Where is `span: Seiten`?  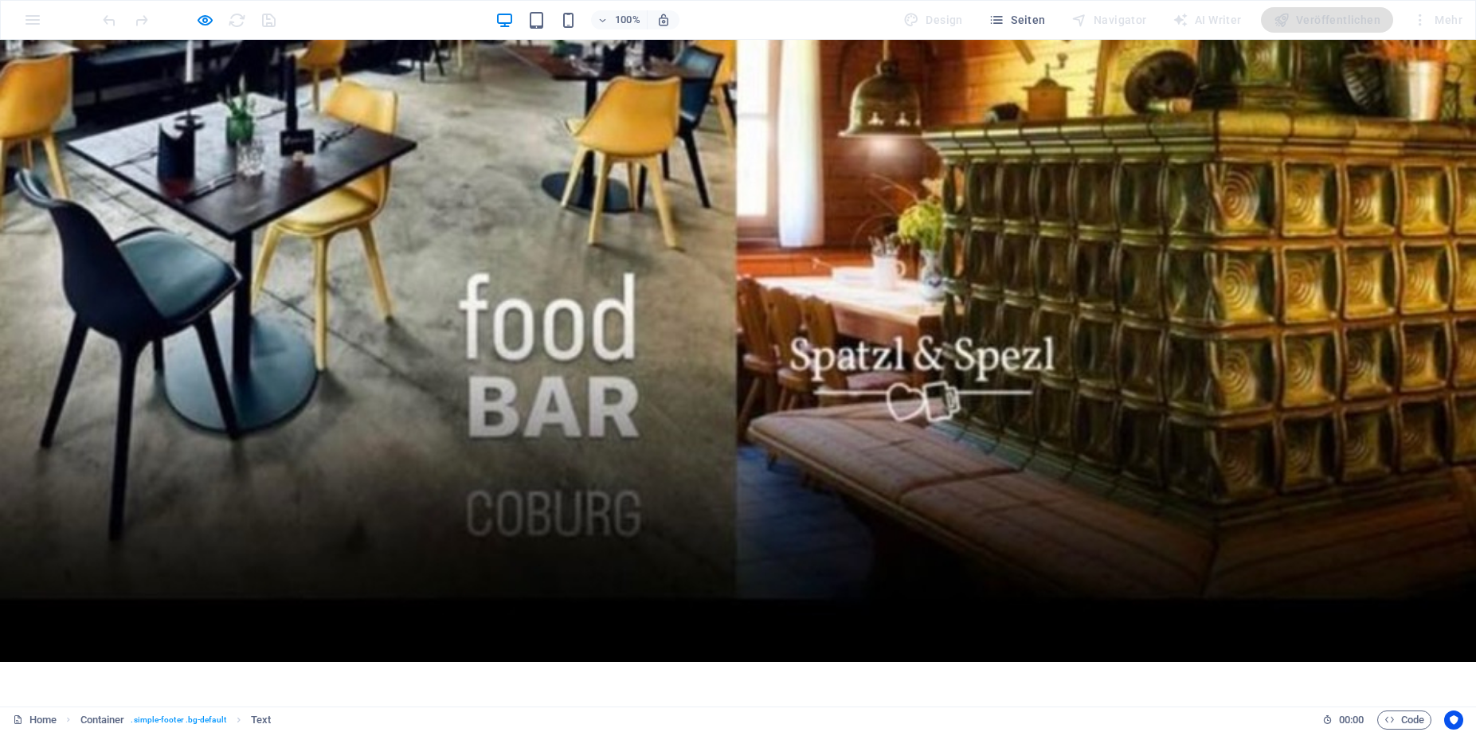 span: Seiten is located at coordinates (1017, 20).